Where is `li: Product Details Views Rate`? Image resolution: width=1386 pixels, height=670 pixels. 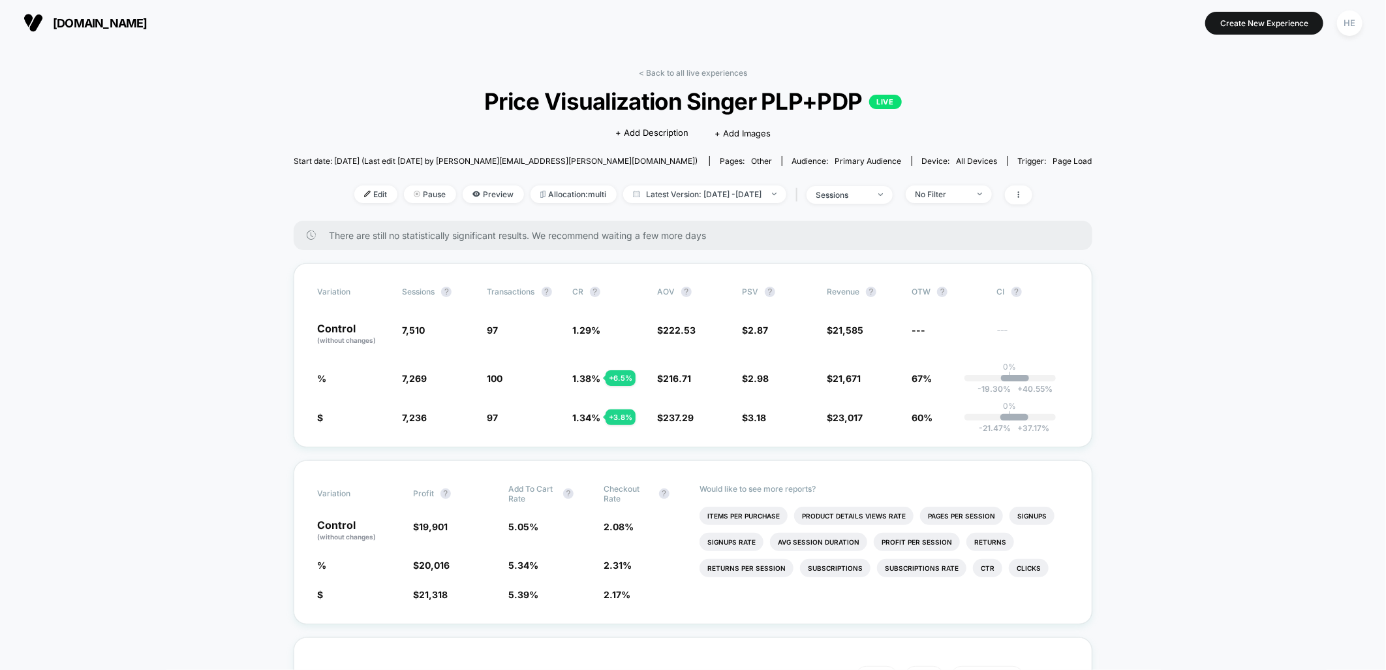
li: Product Details Views Rate is located at coordinates (854, 516).